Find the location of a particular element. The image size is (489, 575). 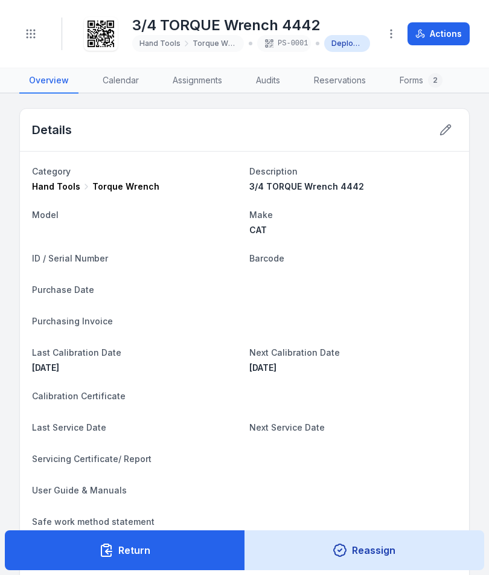

span: Next Service Date is located at coordinates (287, 427).